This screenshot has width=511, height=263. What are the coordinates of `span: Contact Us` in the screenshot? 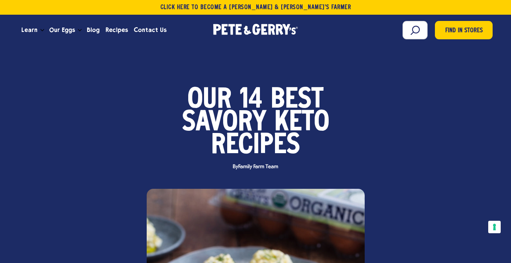 It's located at (150, 30).